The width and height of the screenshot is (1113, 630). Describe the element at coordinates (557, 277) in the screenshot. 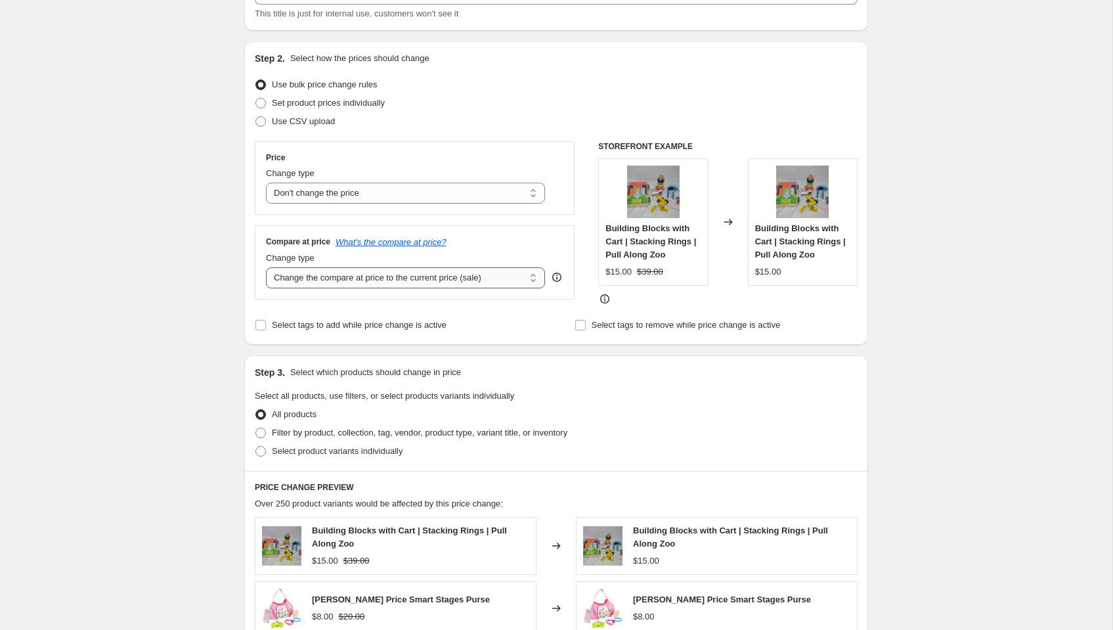

I see `div: help` at that location.